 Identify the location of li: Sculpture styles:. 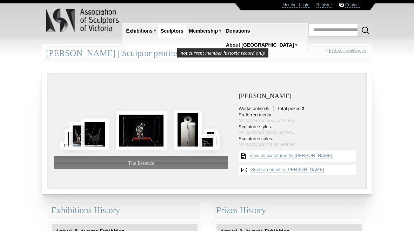
(299, 130).